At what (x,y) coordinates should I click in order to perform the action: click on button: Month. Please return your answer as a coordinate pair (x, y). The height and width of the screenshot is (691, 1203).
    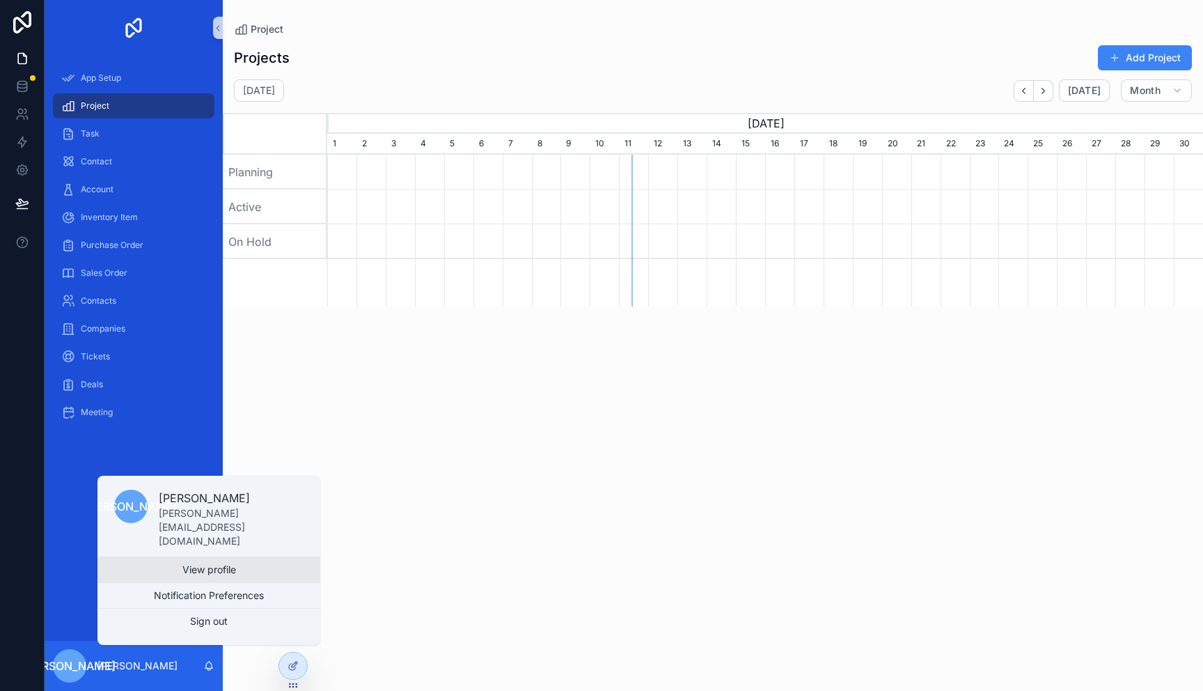
    Looking at the image, I should click on (1156, 90).